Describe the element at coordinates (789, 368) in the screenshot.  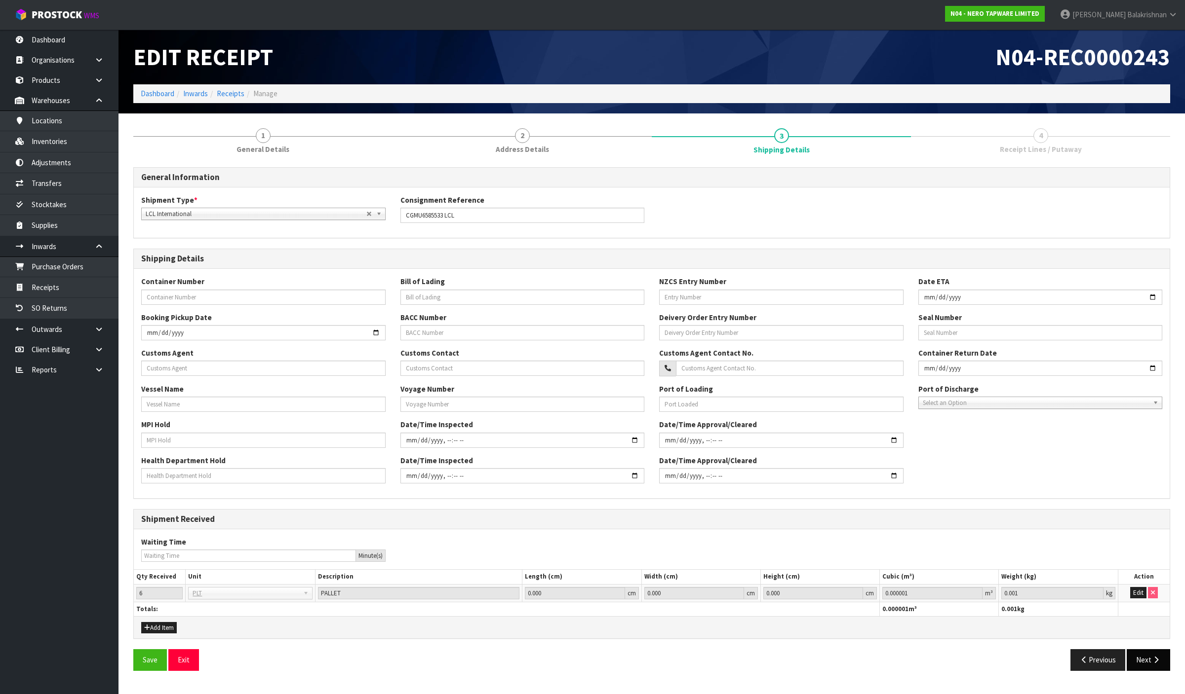
I see `input: Customs Agent Contact No.` at that location.